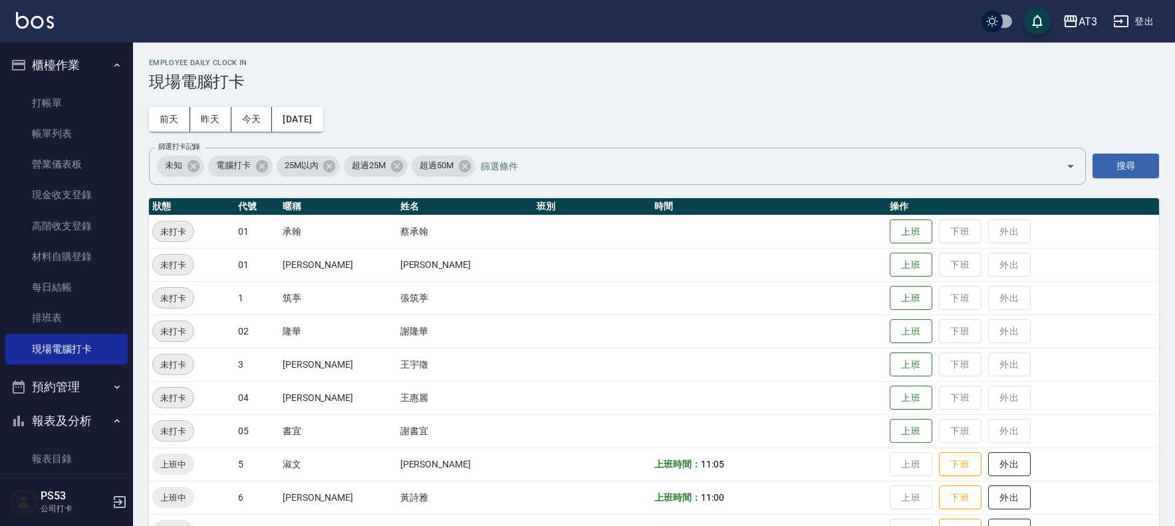  I want to click on td: 黃詩雅, so click(465, 497).